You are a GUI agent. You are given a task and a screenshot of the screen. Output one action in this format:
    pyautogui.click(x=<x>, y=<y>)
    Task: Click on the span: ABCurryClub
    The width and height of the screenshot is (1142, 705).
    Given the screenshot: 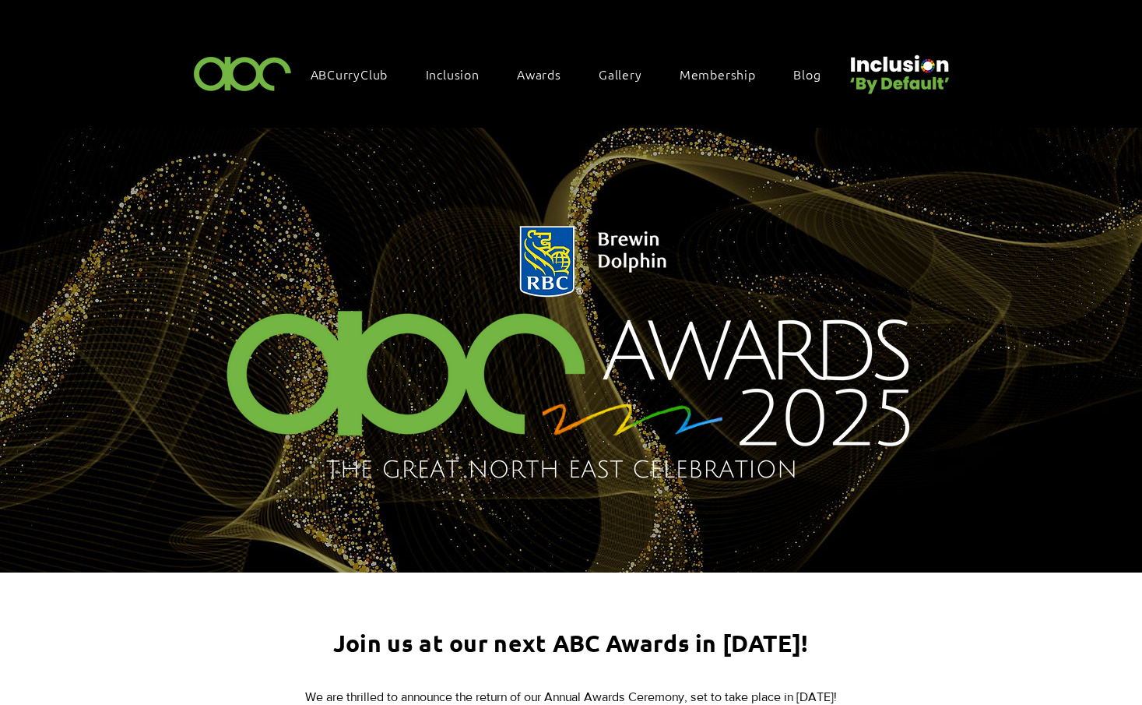 What is the action you would take?
    pyautogui.click(x=350, y=74)
    